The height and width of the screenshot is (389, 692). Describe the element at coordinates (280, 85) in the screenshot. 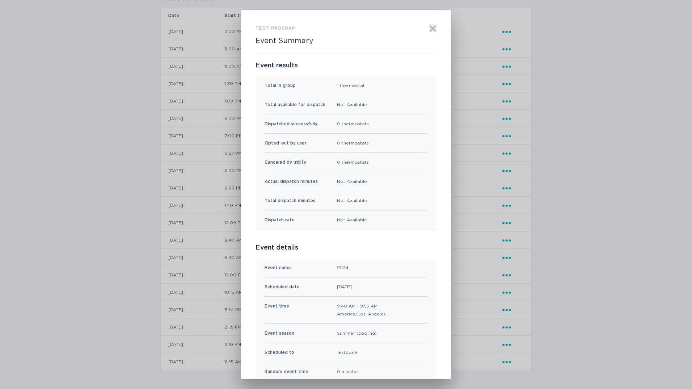

I see `div: Total in group` at that location.